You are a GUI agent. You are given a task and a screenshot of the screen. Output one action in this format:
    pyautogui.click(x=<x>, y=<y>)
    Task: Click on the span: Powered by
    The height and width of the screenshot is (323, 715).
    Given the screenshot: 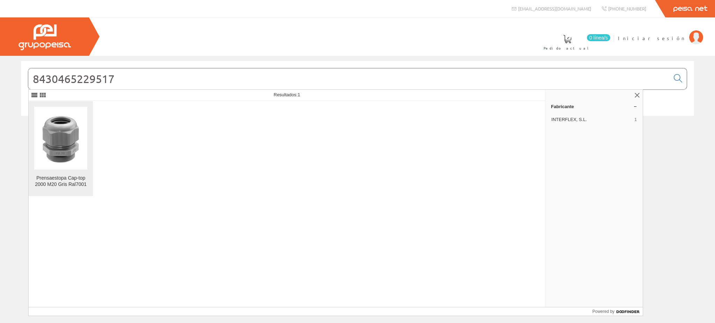 What is the action you would take?
    pyautogui.click(x=603, y=312)
    